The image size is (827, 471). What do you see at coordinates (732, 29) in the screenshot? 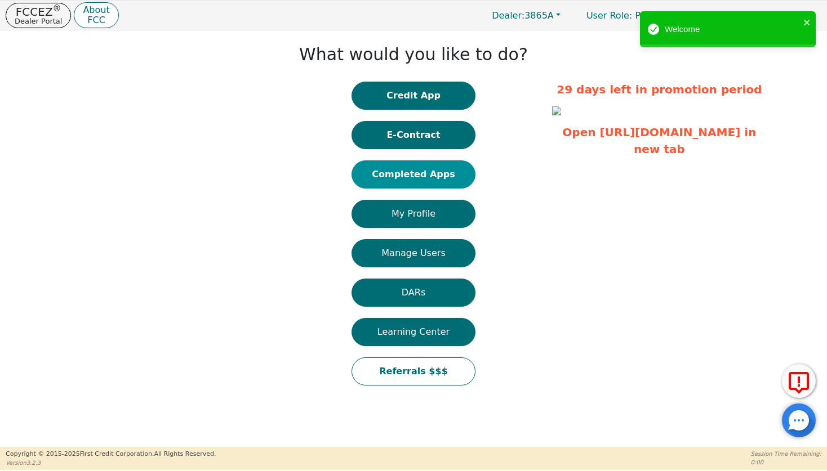
I see `div: Welcome` at bounding box center [732, 29].